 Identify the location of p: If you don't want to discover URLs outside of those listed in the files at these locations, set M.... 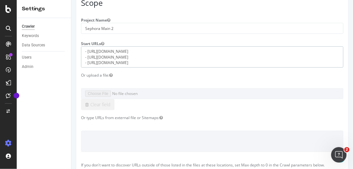
(141, 164).